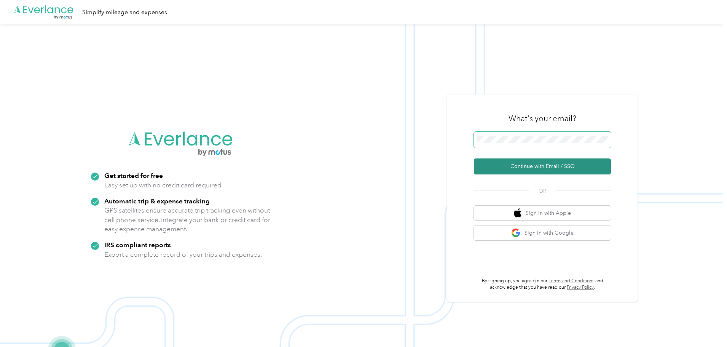  I want to click on div: Simplify mileage and expenses, so click(125, 12).